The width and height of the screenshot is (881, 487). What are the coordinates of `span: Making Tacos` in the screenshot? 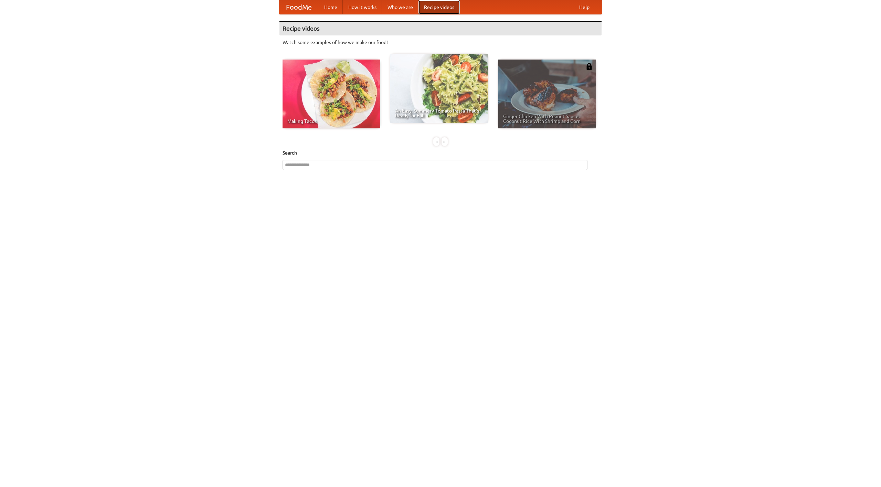 It's located at (331, 121).